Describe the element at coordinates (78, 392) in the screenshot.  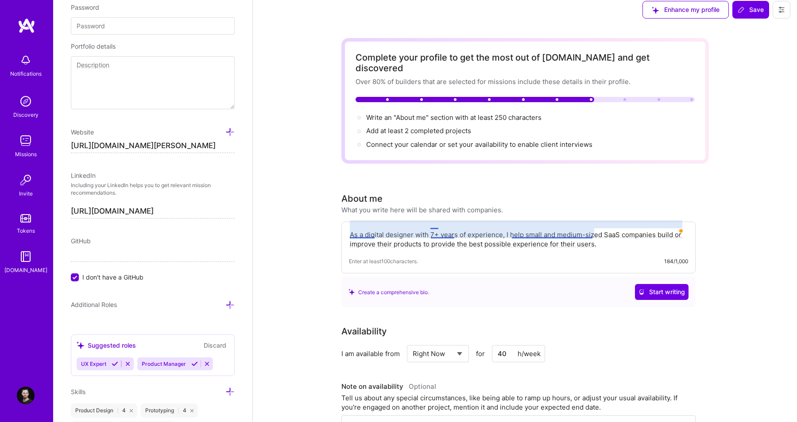
I see `span: Skills` at that location.